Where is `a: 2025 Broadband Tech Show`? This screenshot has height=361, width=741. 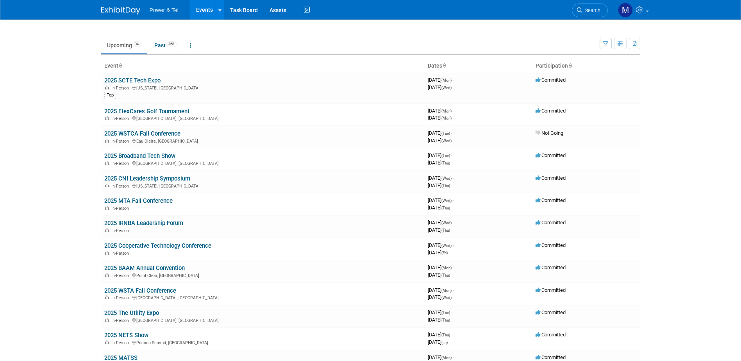 a: 2025 Broadband Tech Show is located at coordinates (140, 156).